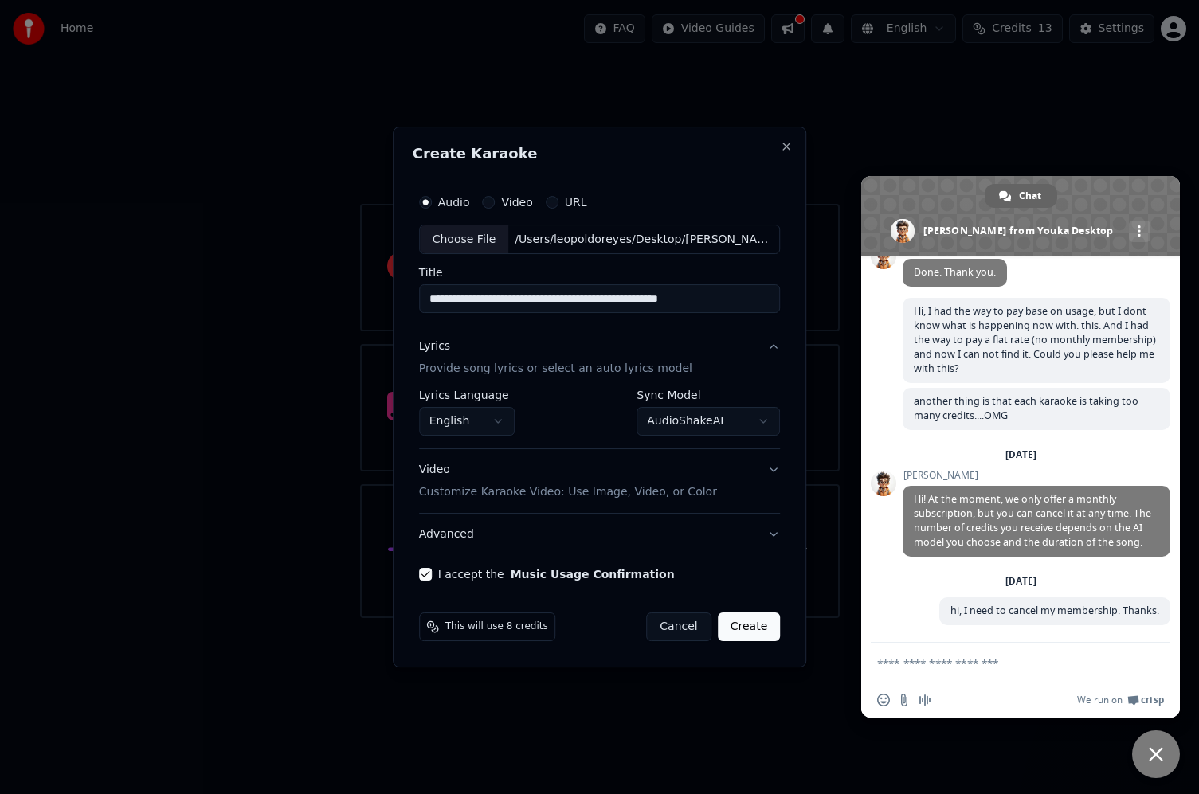  Describe the element at coordinates (454, 202) in the screenshot. I see `label: Audio` at that location.